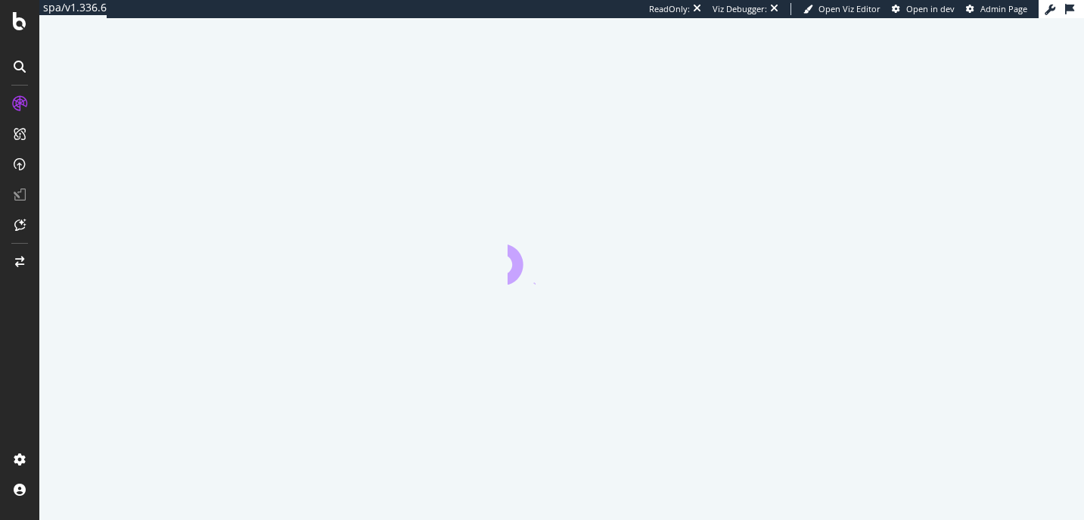 The height and width of the screenshot is (520, 1084). What do you see at coordinates (669, 9) in the screenshot?
I see `div: ReadOnly:` at bounding box center [669, 9].